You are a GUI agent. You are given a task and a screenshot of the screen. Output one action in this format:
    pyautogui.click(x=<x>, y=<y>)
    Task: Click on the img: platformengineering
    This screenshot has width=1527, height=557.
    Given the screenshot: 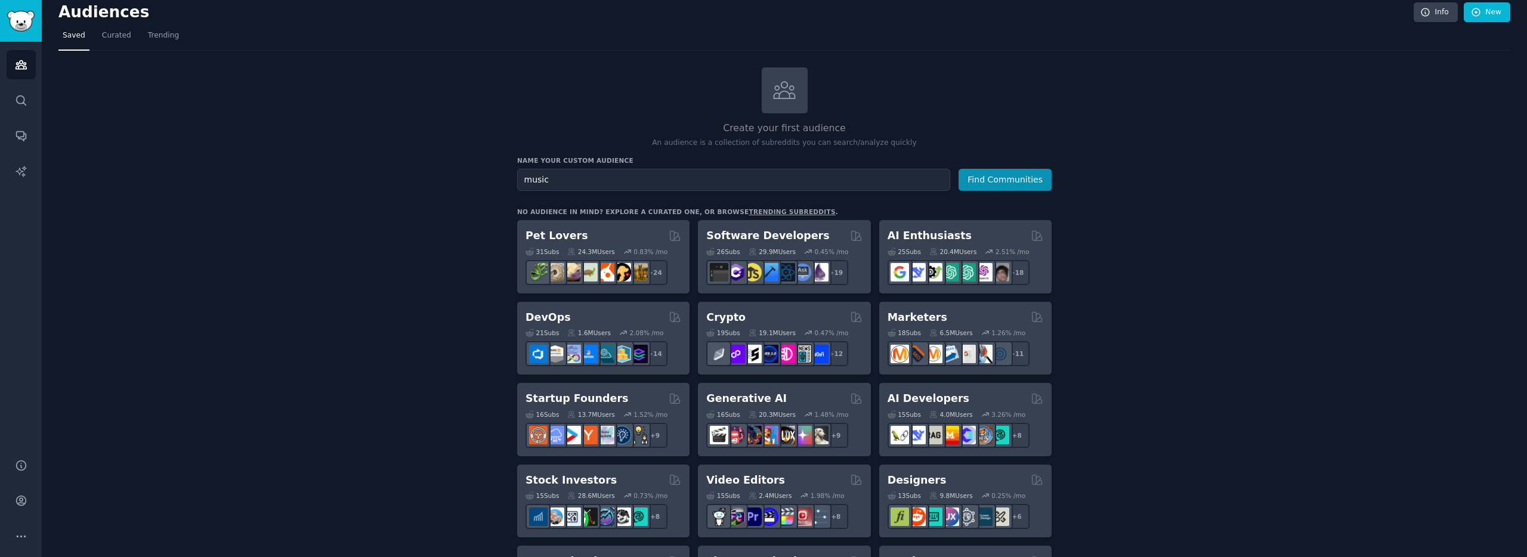 What is the action you would take?
    pyautogui.click(x=605, y=354)
    